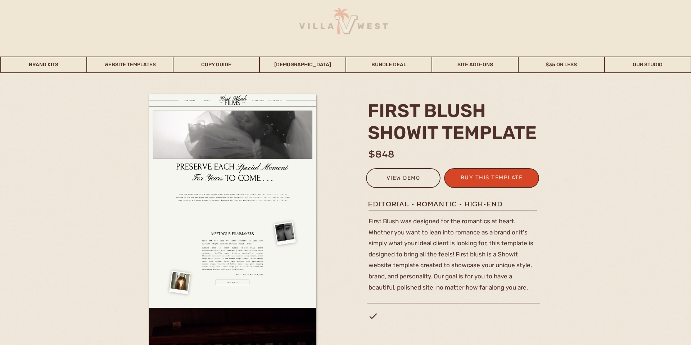 This screenshot has width=691, height=345. Describe the element at coordinates (492, 179) in the screenshot. I see `a: buy this template` at that location.